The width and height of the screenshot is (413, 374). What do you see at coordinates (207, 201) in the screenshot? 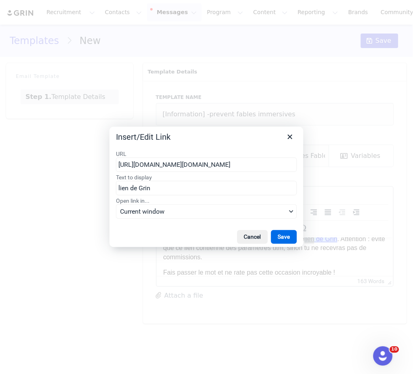
I see `label: Open link in...` at bounding box center [207, 201].